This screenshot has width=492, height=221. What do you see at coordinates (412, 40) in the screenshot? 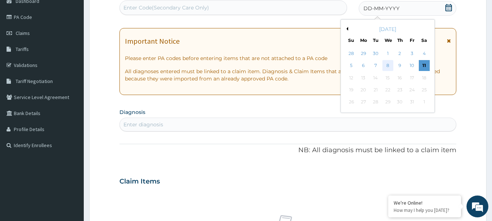
I see `div: Fr` at bounding box center [412, 40].